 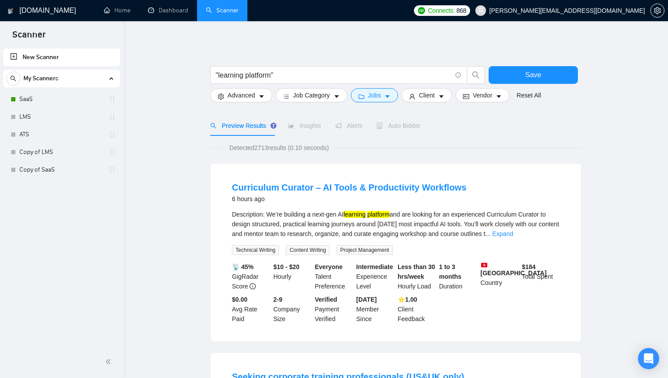 I want to click on span: robot, so click(x=379, y=126).